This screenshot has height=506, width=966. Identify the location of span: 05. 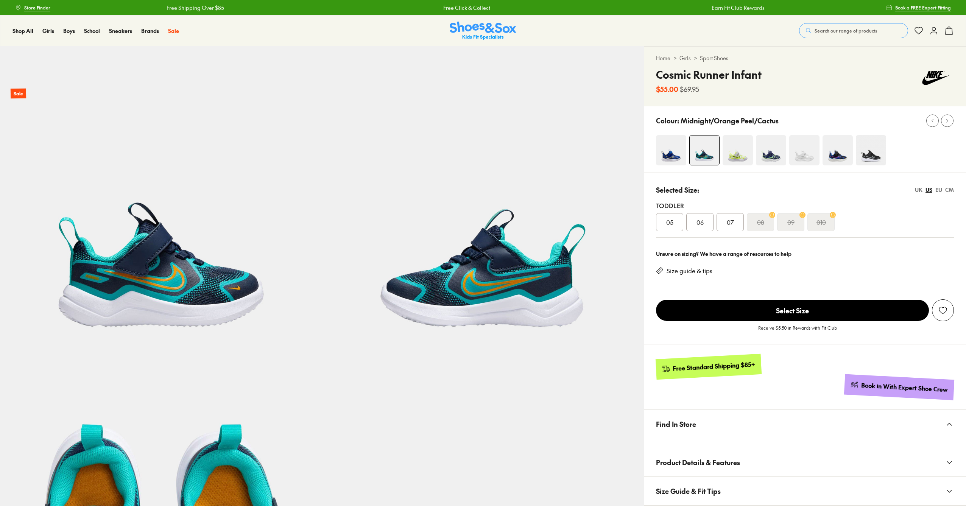
(670, 222).